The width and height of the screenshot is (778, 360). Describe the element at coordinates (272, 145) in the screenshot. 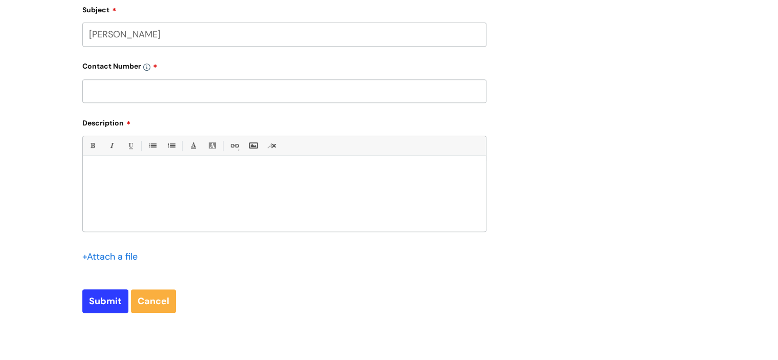

I see `a: Remove formatting (Ctrl-\)` at that location.